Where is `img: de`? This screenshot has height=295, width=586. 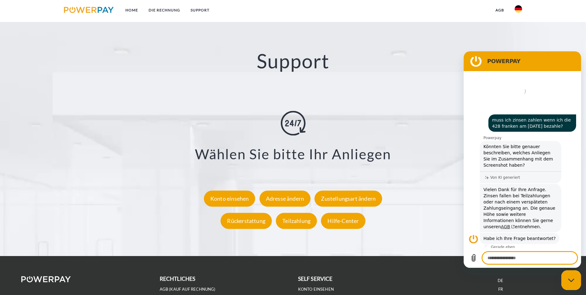 img: de is located at coordinates (518, 9).